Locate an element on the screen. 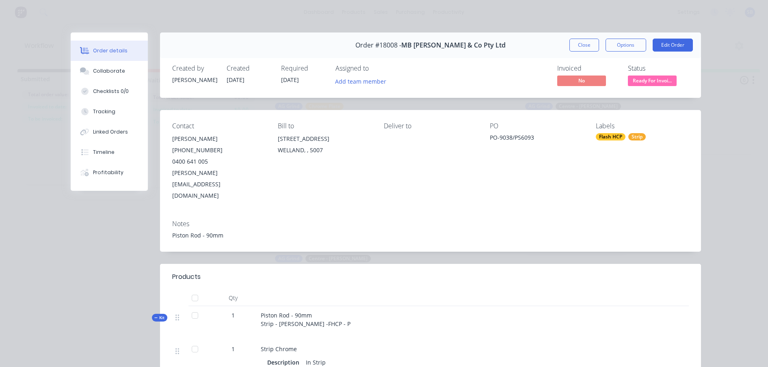 This screenshot has width=768, height=367. div: 0400 641 005 is located at coordinates (218, 162).